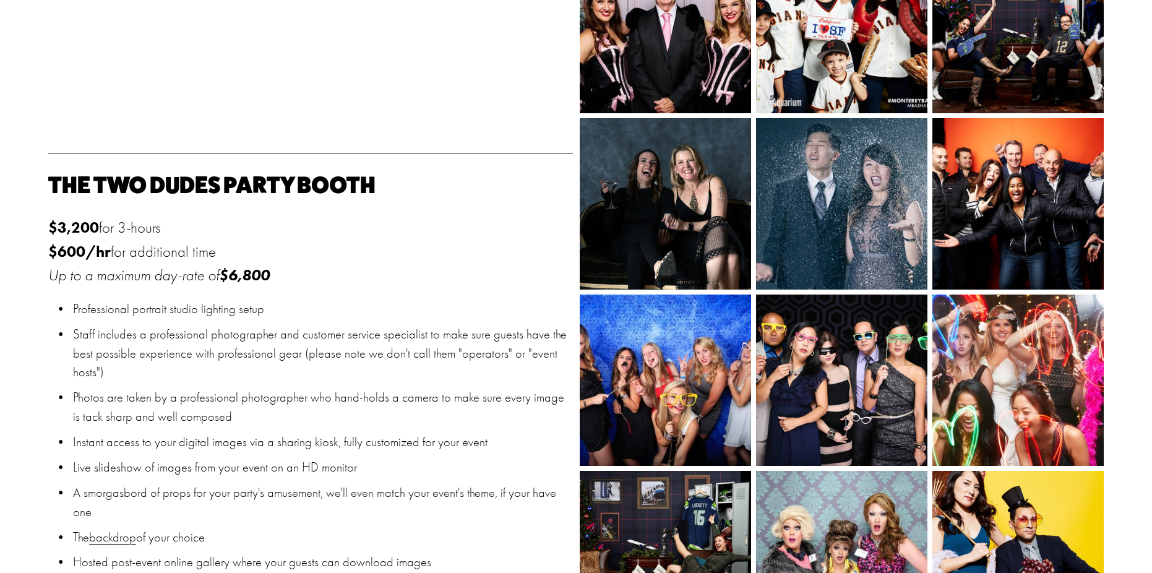 This screenshot has height=573, width=1152. I want to click on em: Up to a maximum day-rate of, so click(134, 275).